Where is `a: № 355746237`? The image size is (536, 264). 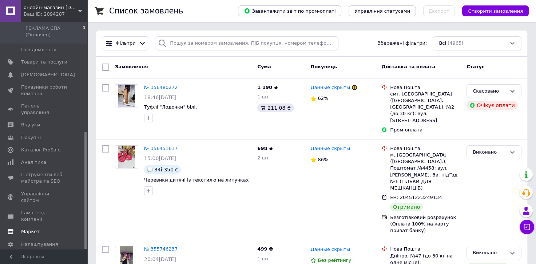
a: № 355746237 is located at coordinates (161, 249).